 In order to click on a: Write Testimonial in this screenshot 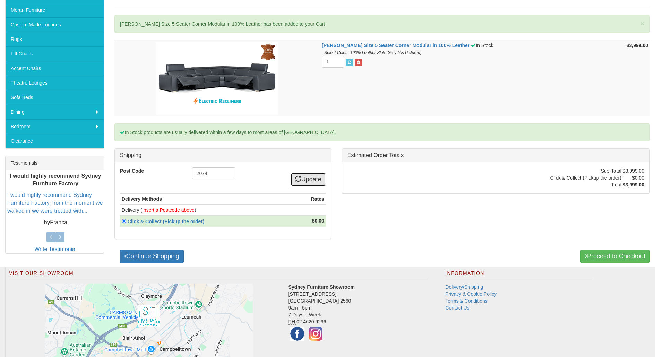, I will do `click(55, 249)`.